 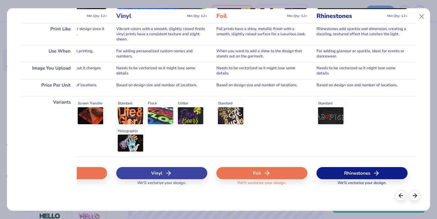 What do you see at coordinates (262, 173) in the screenshot?
I see `div: Foil` at bounding box center [262, 173].